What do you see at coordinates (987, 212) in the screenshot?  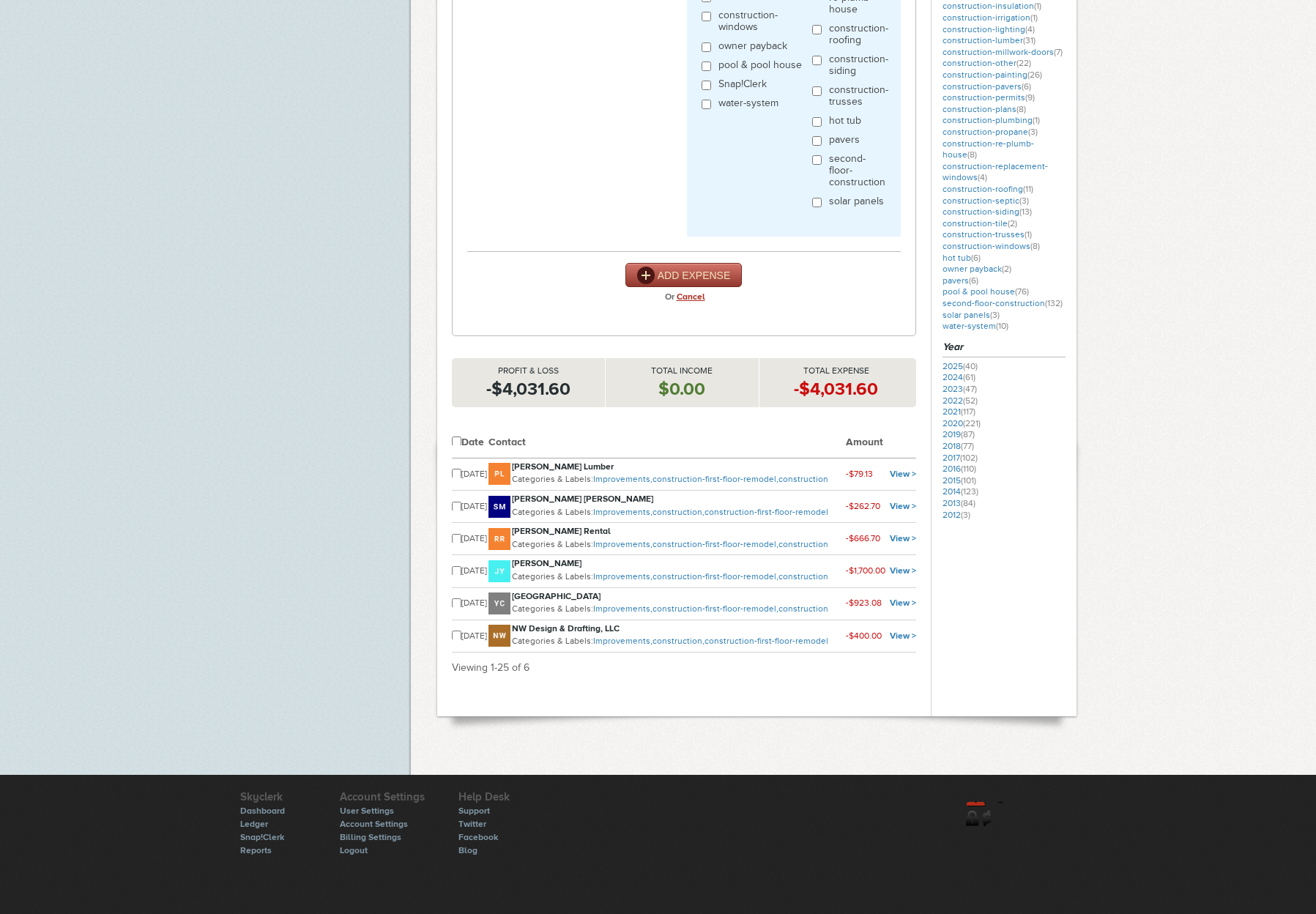 I see `a: construction-siding` at bounding box center [987, 212].